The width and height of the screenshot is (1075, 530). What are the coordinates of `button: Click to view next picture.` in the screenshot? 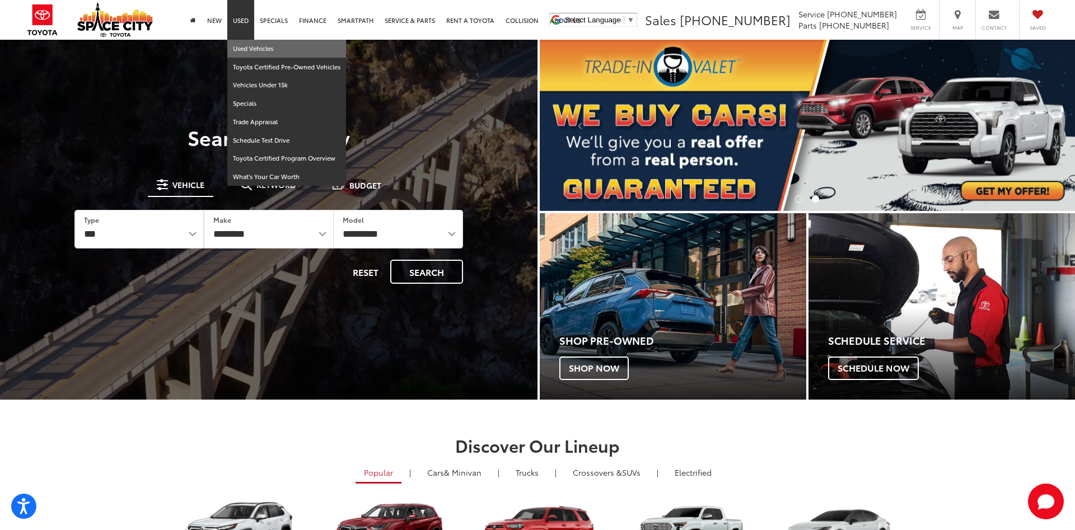 It's located at (1035, 125).